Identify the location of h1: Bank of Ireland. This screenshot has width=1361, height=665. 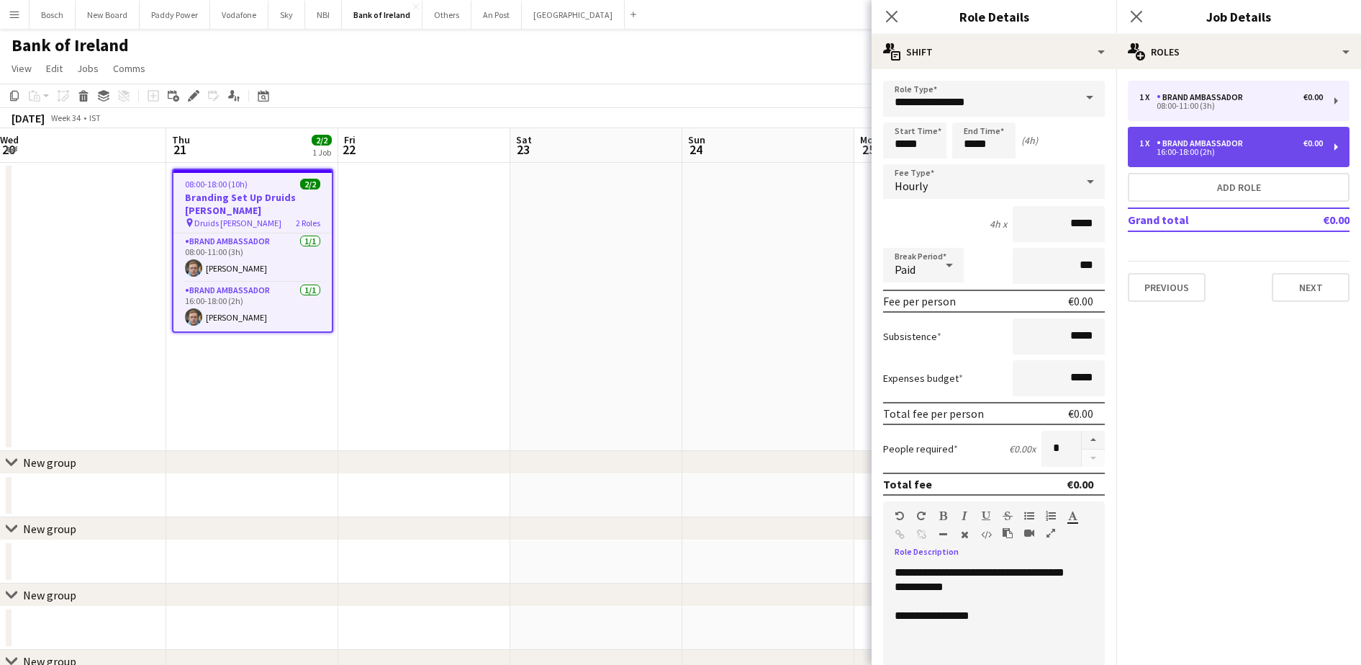
(70, 45).